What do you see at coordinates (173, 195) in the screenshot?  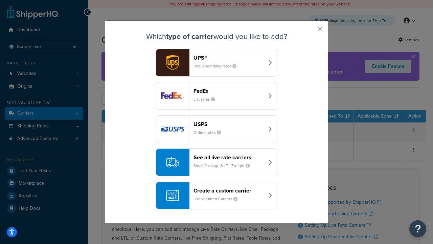 I see `img: icon-carrier-custom-c93b8a24.svg` at bounding box center [173, 195].